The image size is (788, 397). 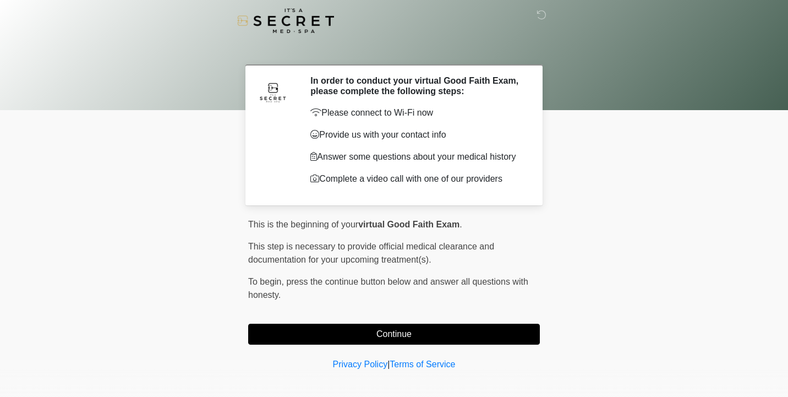 I want to click on span: This step is necessary to provide official medical clearance and documentation for your upcoming ..., so click(x=371, y=253).